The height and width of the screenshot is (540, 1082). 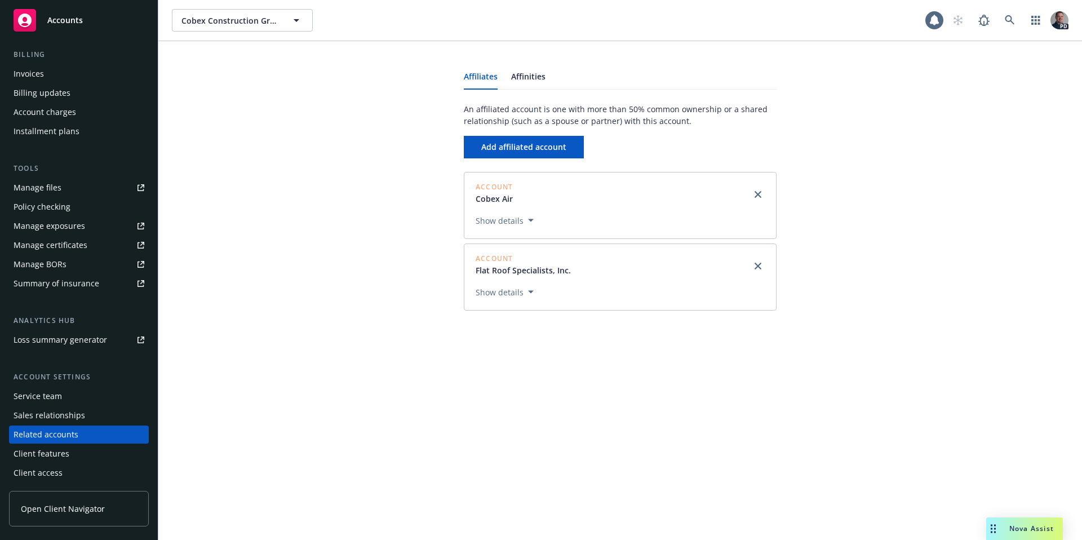 What do you see at coordinates (79, 20) in the screenshot?
I see `a: Accounts` at bounding box center [79, 20].